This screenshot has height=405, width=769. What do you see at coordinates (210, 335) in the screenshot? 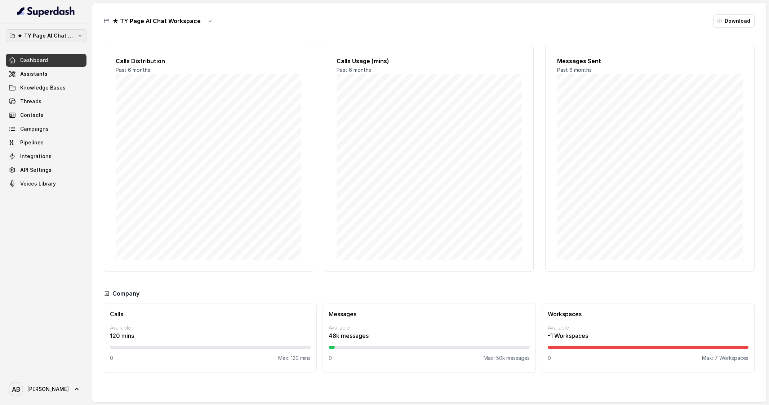
I see `p: 120 mins` at bounding box center [210, 335].